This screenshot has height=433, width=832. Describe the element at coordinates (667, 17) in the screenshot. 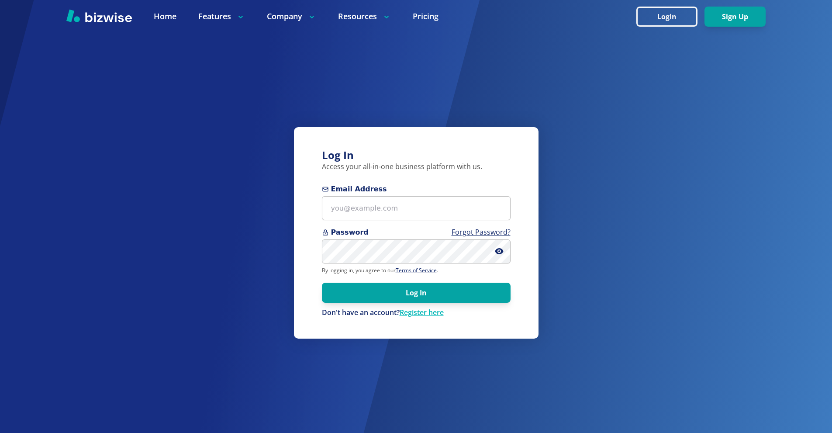

I see `button: Login` at that location.